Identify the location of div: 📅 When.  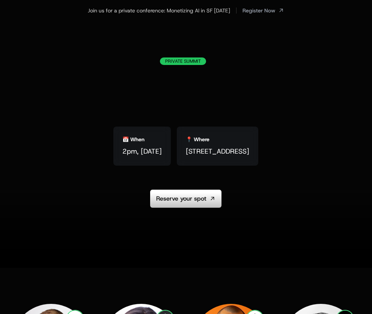
(133, 139).